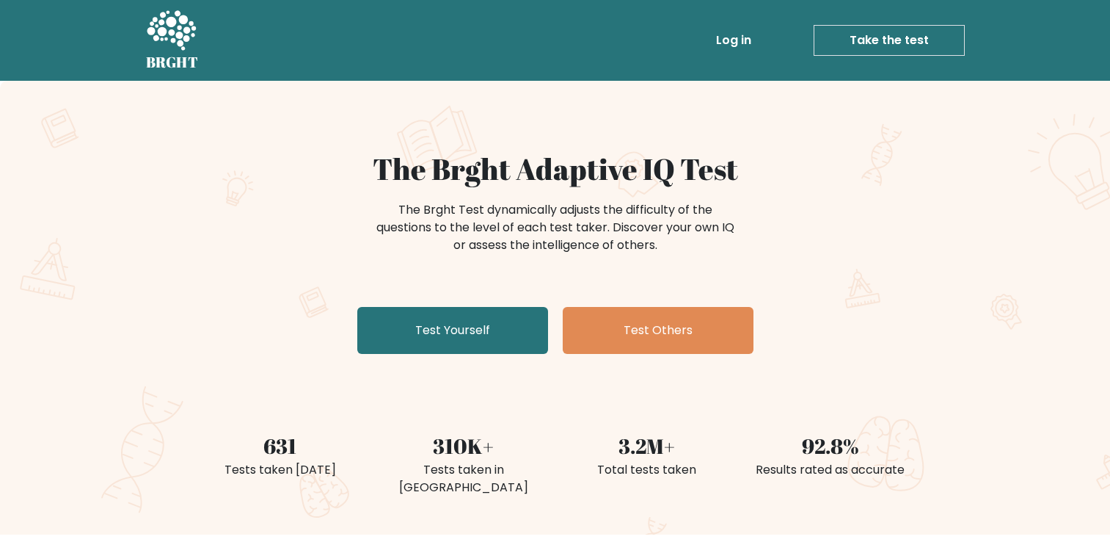 The width and height of the screenshot is (1110, 542). Describe the element at coordinates (172, 62) in the screenshot. I see `h5: BRGHT` at that location.